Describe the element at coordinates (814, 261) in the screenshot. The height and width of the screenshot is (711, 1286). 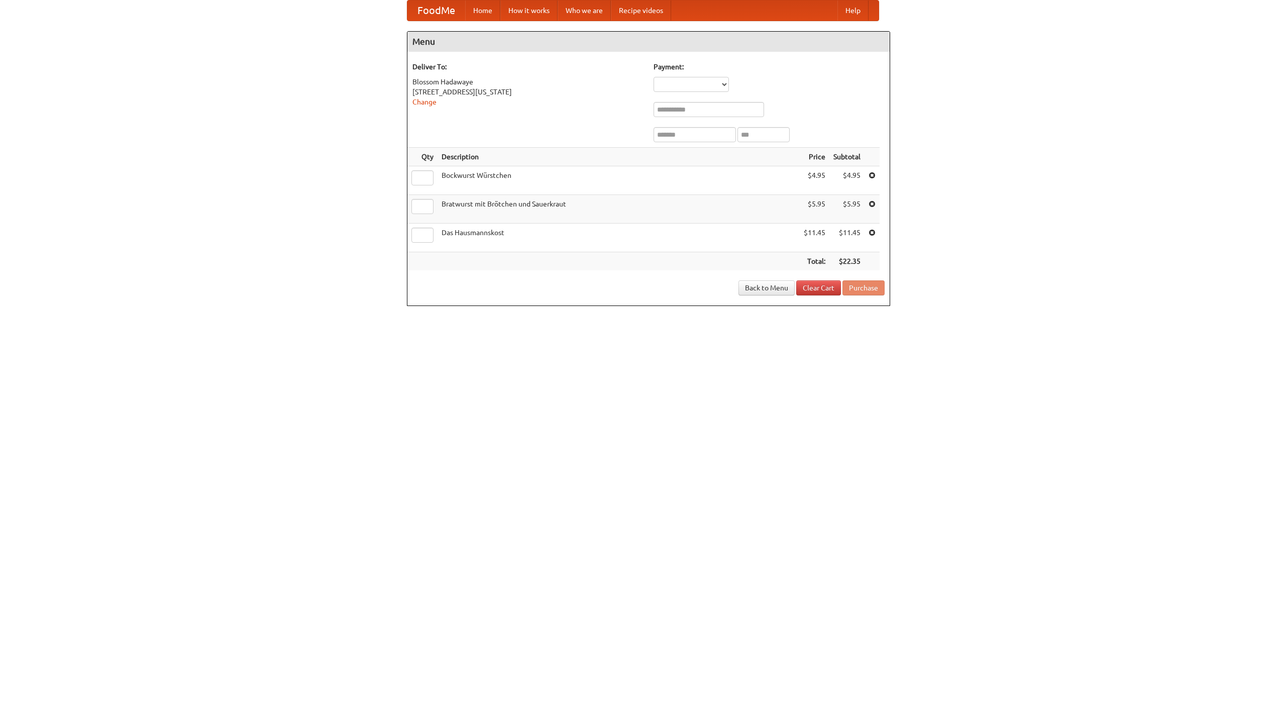
I see `th: Total:` at that location.